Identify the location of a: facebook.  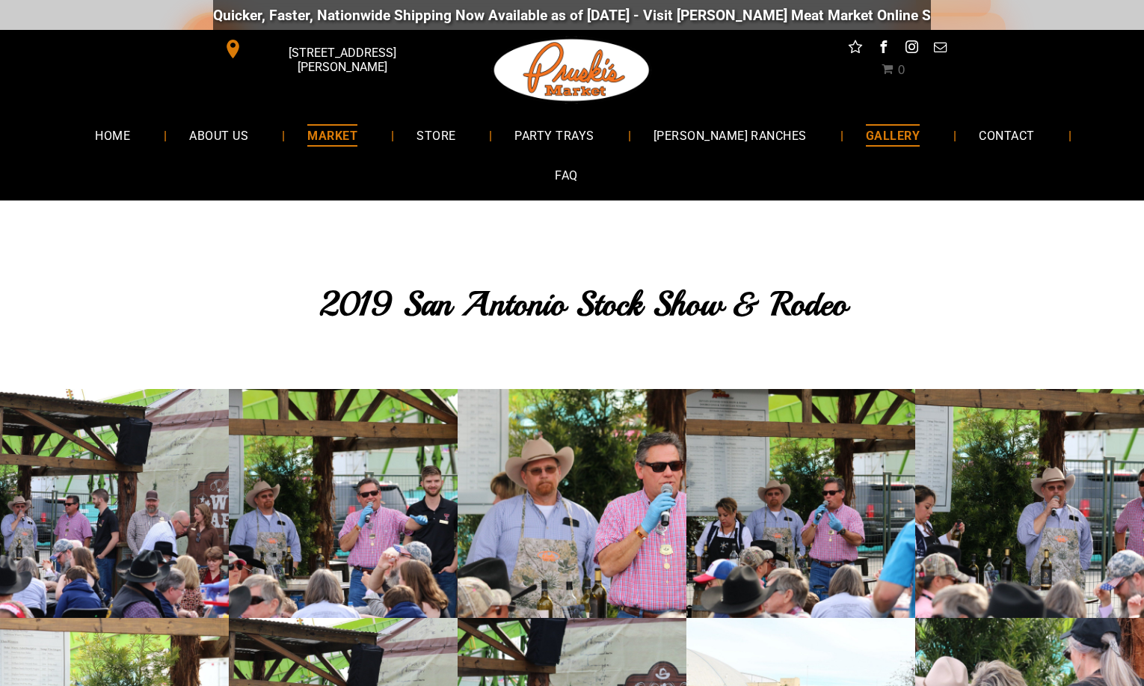
(884, 49).